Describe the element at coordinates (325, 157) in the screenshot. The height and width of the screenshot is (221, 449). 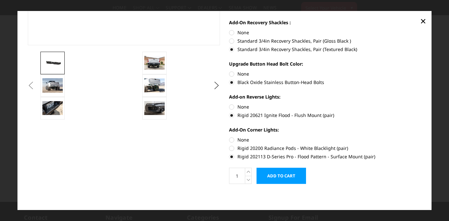
I see `label: Rigid 202113 D-Series Pro - Flood Pattern - Surface Mount (pair)` at that location.